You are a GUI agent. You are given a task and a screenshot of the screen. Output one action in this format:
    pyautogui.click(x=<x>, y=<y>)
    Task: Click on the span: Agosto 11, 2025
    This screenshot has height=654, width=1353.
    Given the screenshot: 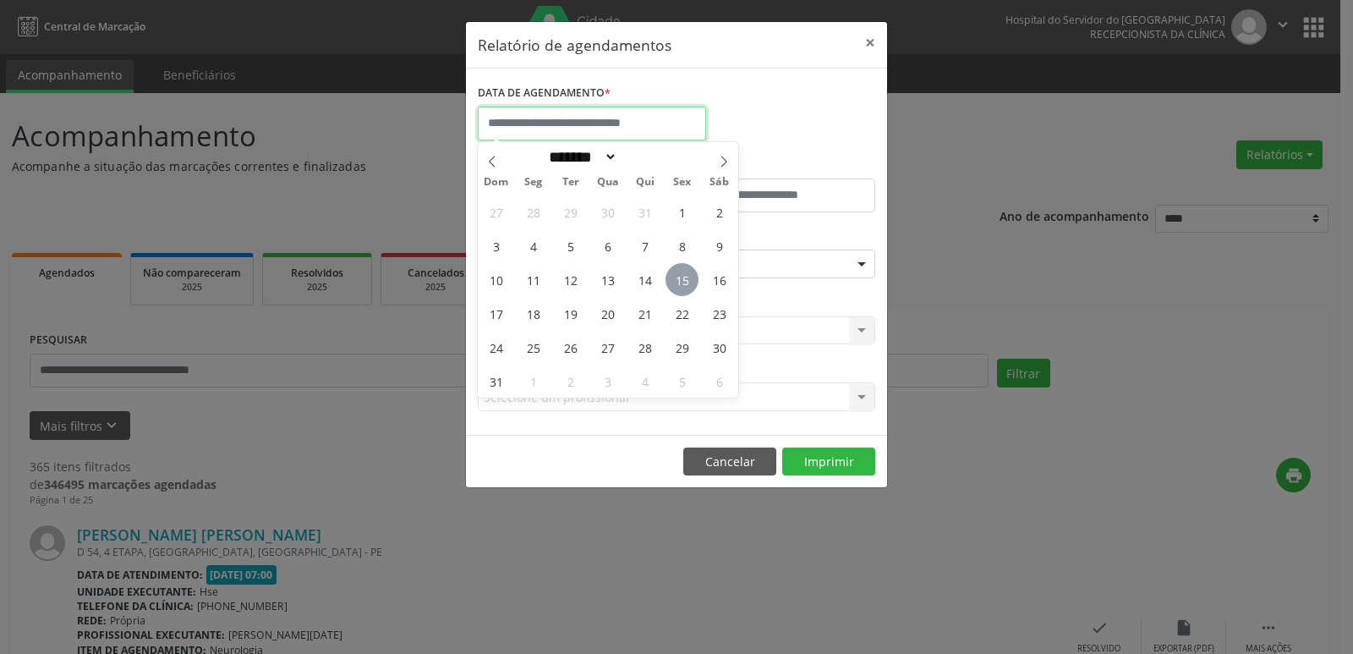 What is the action you would take?
    pyautogui.click(x=533, y=279)
    